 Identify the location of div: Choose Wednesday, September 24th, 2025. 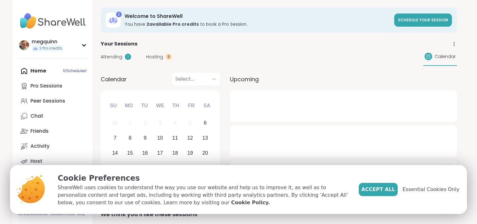
(160, 168).